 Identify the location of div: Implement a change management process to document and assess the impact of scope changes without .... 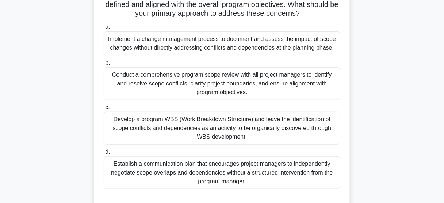
(222, 43).